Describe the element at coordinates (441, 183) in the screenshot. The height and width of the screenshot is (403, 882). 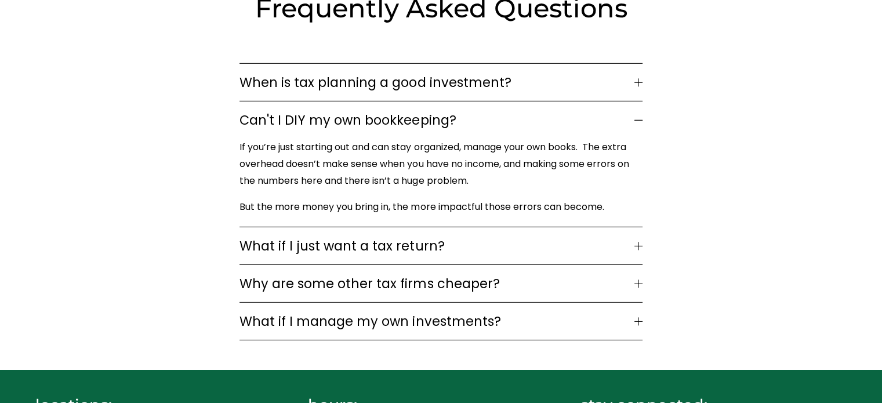
I see `div: Can't I DIY my own bookkeeping?` at that location.